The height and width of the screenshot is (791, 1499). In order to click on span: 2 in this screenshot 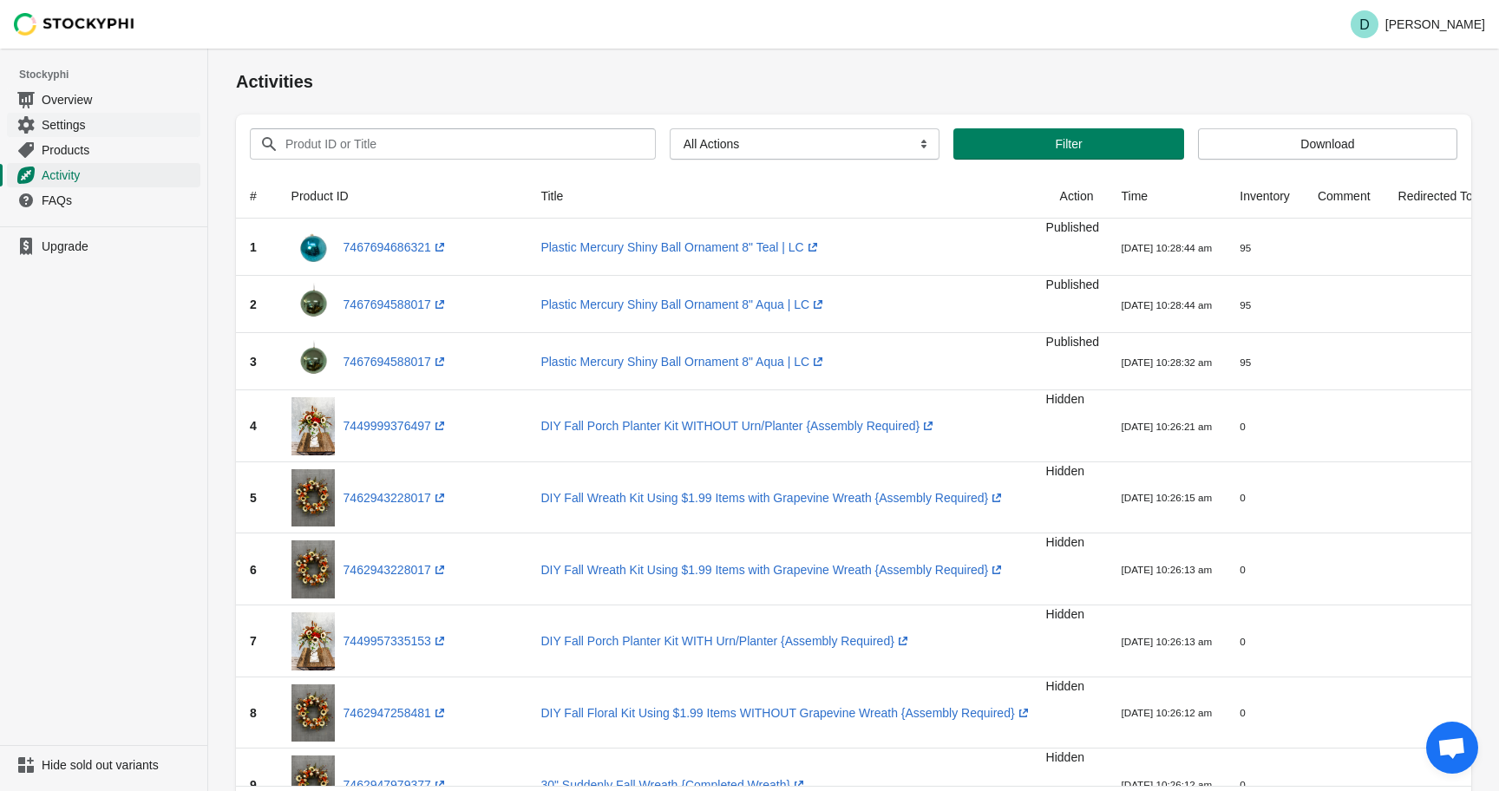, I will do `click(253, 305)`.